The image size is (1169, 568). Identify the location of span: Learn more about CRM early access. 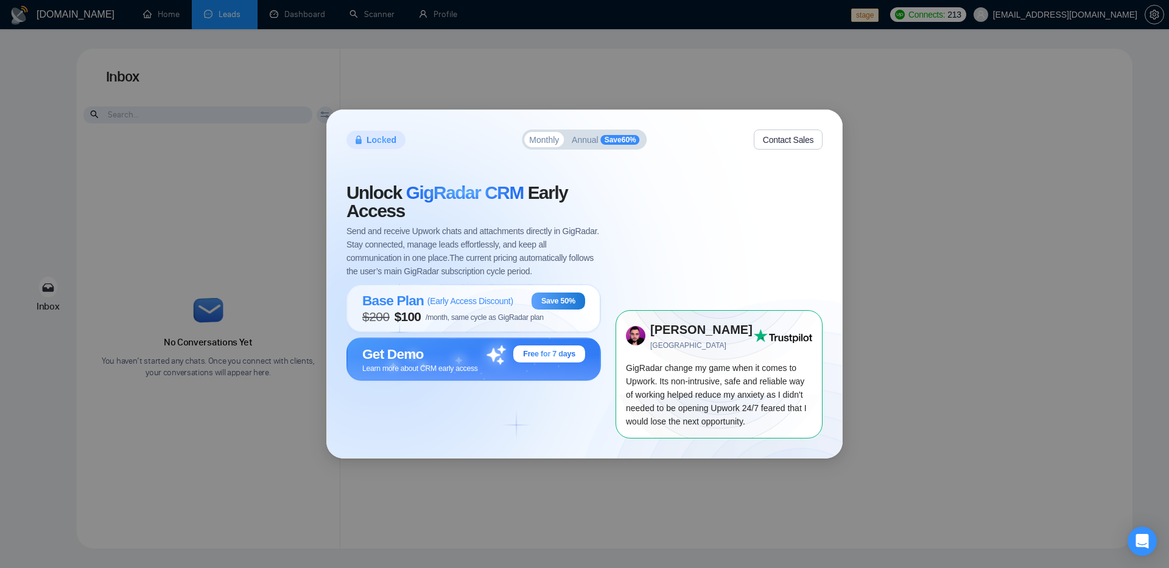
(420, 369).